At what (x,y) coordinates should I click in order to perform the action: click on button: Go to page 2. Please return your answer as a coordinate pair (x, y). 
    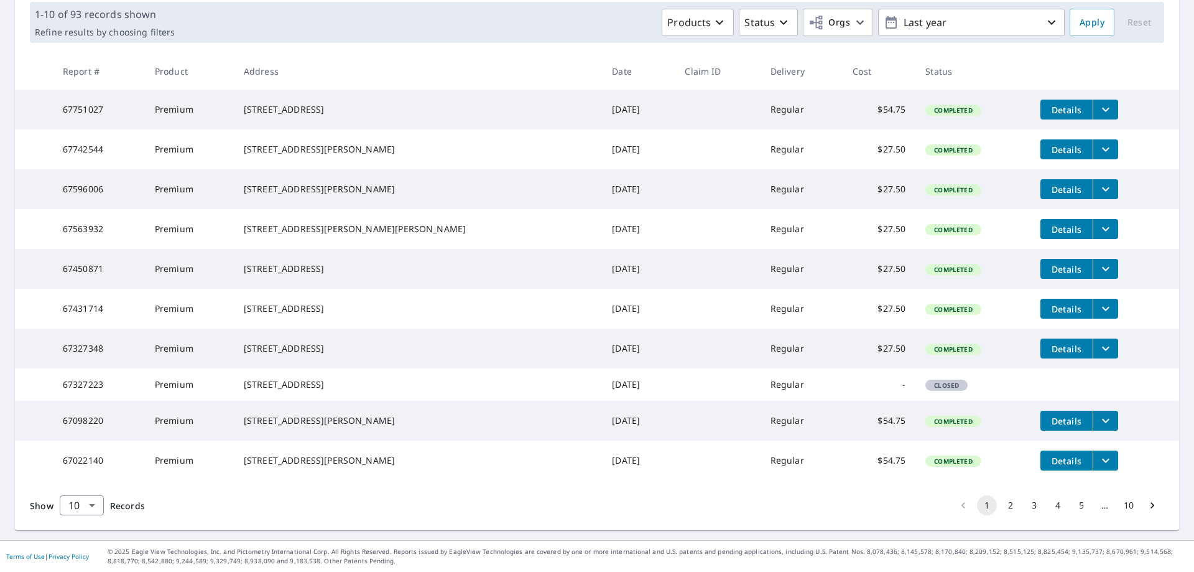
    Looking at the image, I should click on (1011, 505).